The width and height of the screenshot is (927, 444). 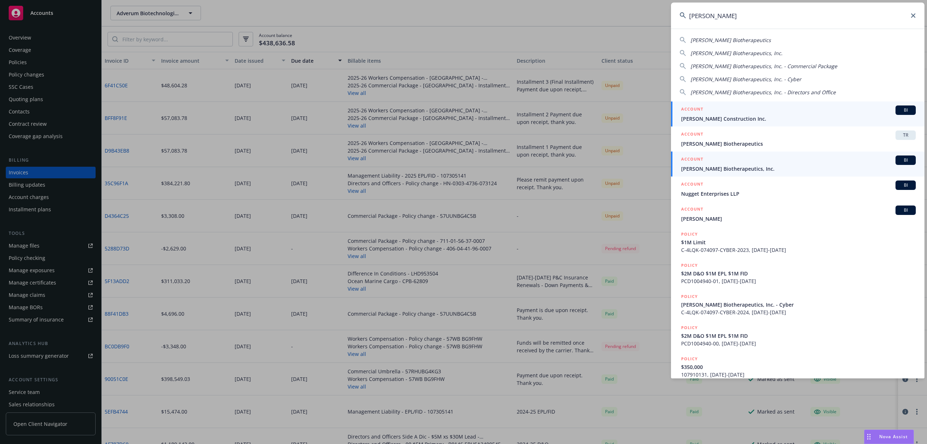 What do you see at coordinates (893, 436) in the screenshot?
I see `span: Nova Assist` at bounding box center [893, 436].